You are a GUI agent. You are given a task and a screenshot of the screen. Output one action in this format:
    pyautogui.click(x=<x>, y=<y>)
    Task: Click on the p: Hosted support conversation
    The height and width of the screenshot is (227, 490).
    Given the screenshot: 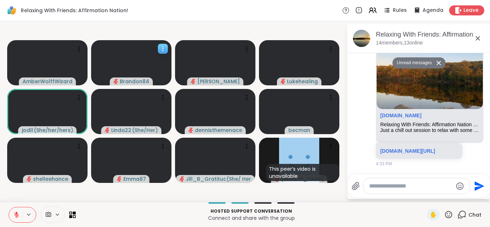 What is the action you would take?
    pyautogui.click(x=251, y=211)
    